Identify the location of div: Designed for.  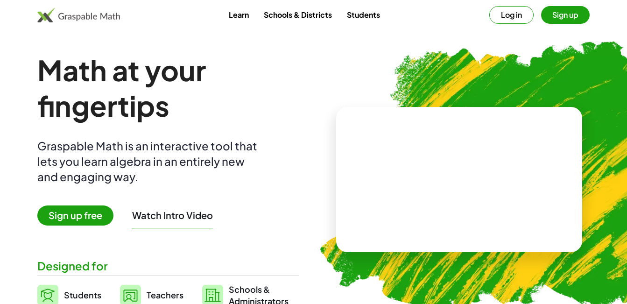
(168, 266).